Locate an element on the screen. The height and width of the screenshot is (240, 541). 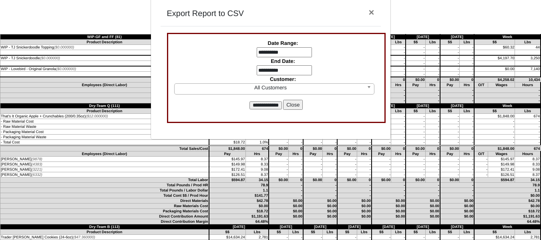
label: End Date: is located at coordinates (284, 61).